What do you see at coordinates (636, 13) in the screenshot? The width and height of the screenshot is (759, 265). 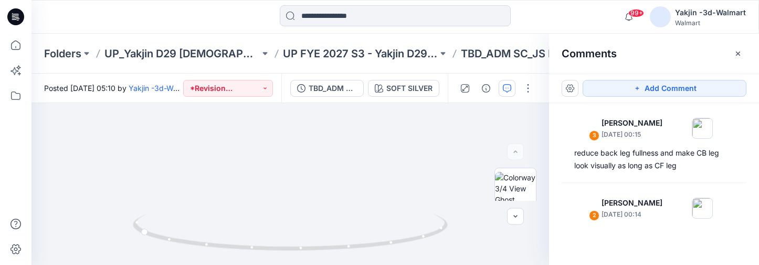 I see `span: 99+` at bounding box center [636, 13].